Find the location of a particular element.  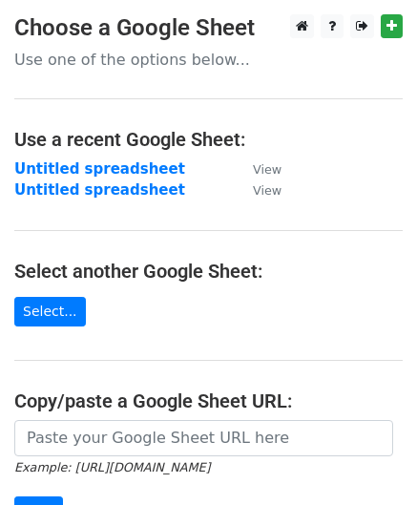

input: Paste your Google Sheet URL here is located at coordinates (203, 438).